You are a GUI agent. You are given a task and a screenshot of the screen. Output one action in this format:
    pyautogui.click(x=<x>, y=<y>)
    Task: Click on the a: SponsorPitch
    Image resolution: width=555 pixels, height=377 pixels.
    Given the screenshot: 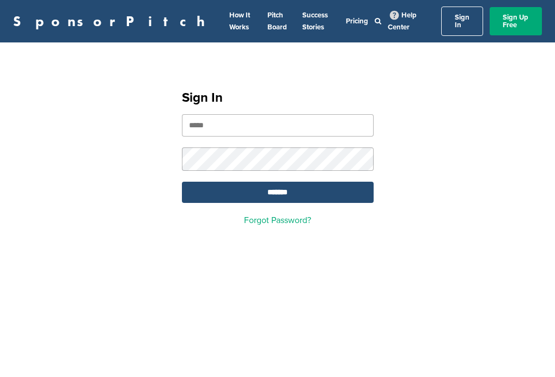 What is the action you would take?
    pyautogui.click(x=112, y=21)
    